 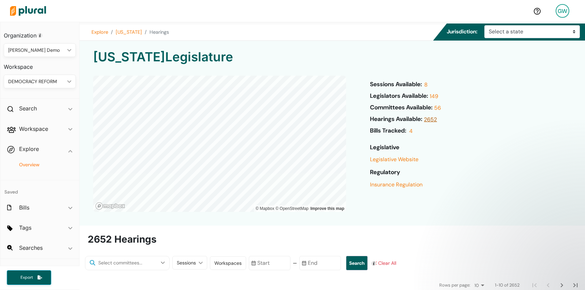 I want to click on h6: Regulatory, so click(x=405, y=171).